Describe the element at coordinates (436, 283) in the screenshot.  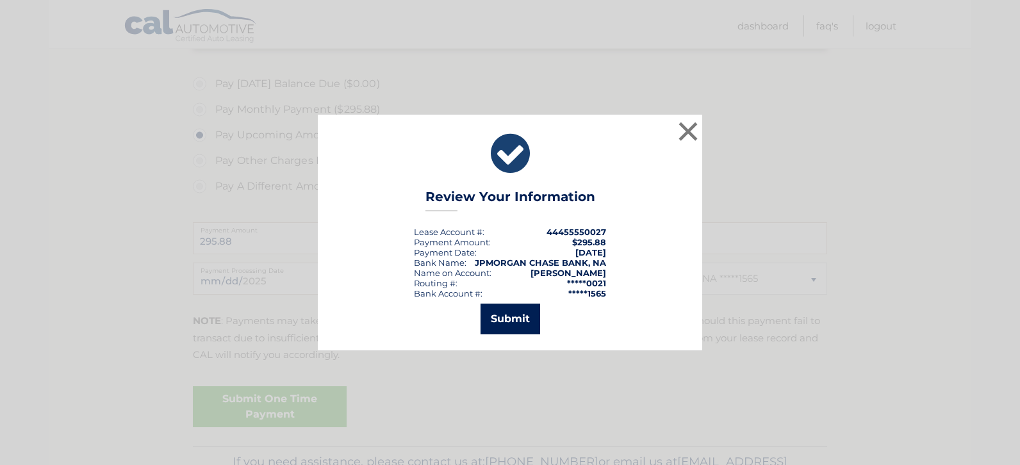
I see `div: Routing #:` at that location.